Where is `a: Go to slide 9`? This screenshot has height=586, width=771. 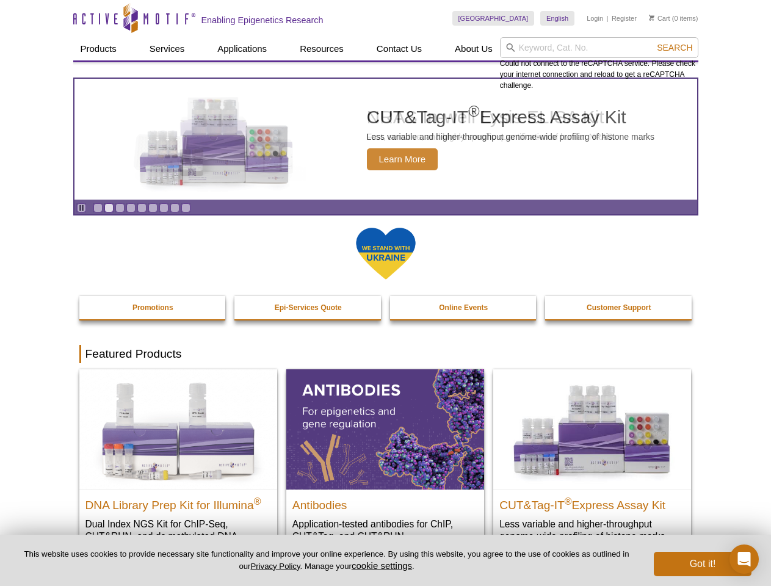
a: Go to slide 9 is located at coordinates (186, 208).